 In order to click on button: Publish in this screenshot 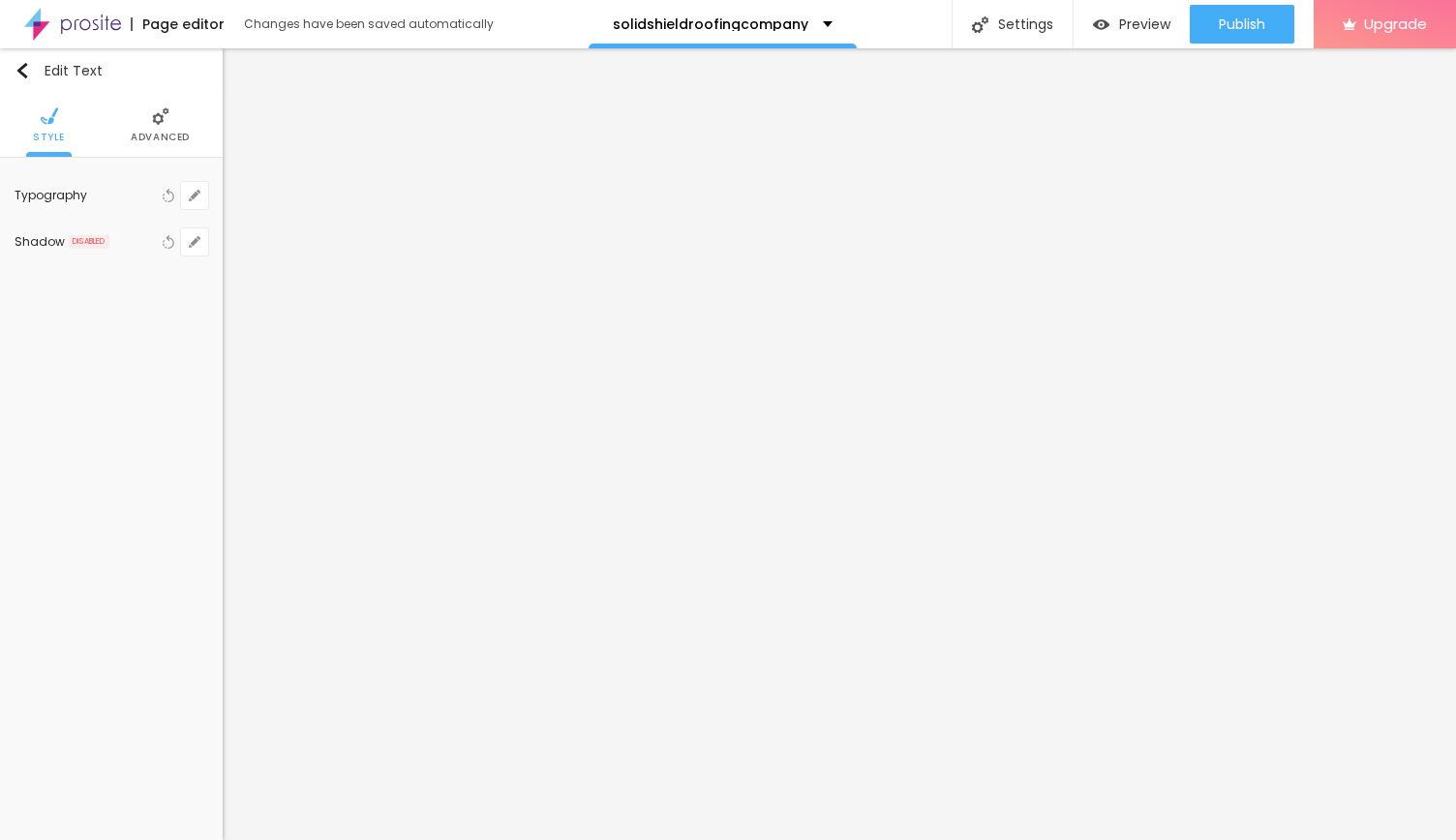, I will do `click(1243, 24)`.